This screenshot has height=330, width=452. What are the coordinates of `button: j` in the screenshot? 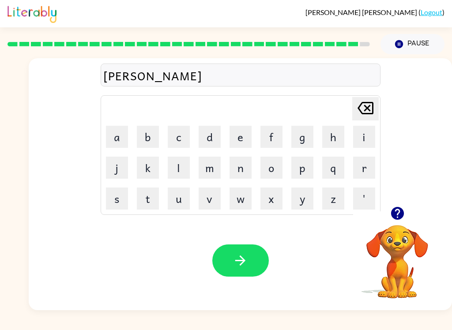 It's located at (117, 168).